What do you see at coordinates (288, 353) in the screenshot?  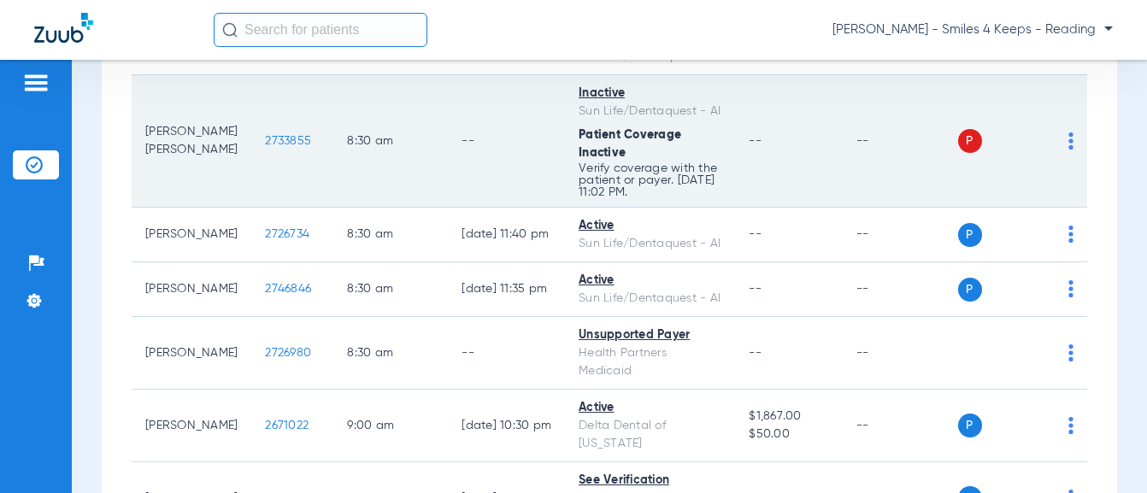 I see `span: 2726980` at bounding box center [288, 353].